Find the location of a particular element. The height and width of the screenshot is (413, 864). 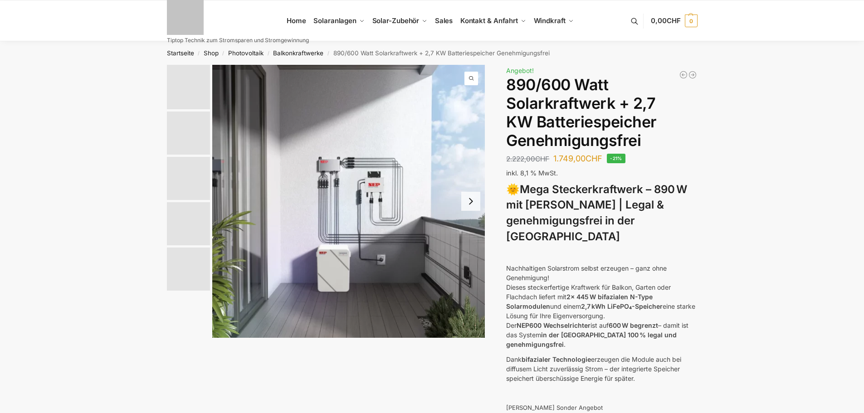

a: Photovoltaik is located at coordinates (246, 53).